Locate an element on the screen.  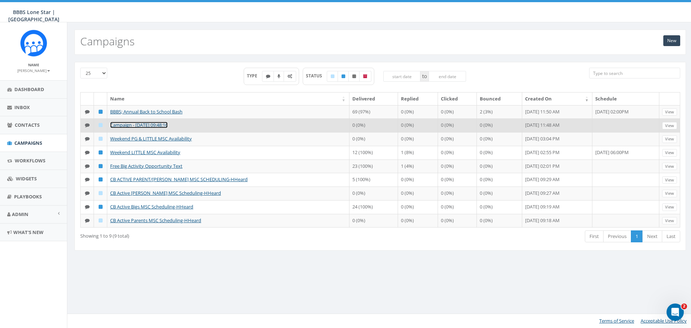
a: BBBS; Annual Back to School Bash is located at coordinates (146, 112).